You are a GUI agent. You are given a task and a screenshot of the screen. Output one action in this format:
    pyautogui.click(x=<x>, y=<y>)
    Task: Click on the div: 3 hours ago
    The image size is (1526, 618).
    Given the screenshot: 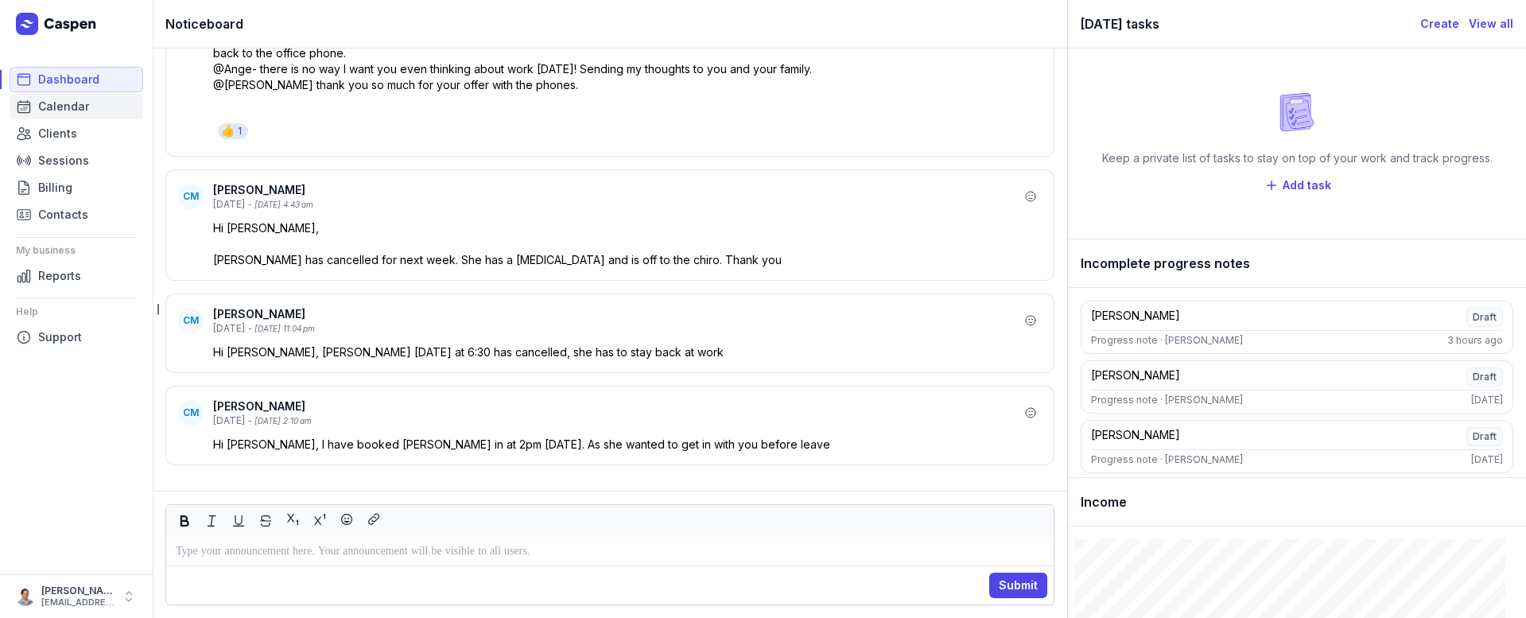 What is the action you would take?
    pyautogui.click(x=1475, y=340)
    